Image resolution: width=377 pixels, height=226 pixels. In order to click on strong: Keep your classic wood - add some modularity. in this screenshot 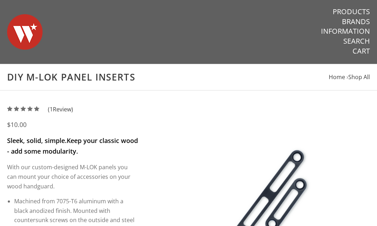, I will do `click(72, 146)`.